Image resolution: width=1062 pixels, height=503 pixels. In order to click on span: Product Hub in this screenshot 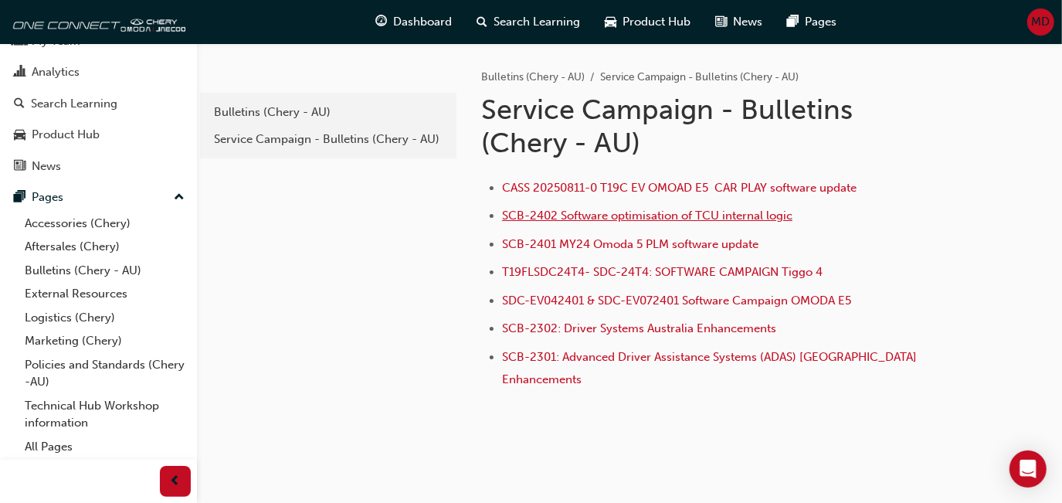, I will do `click(657, 22)`.